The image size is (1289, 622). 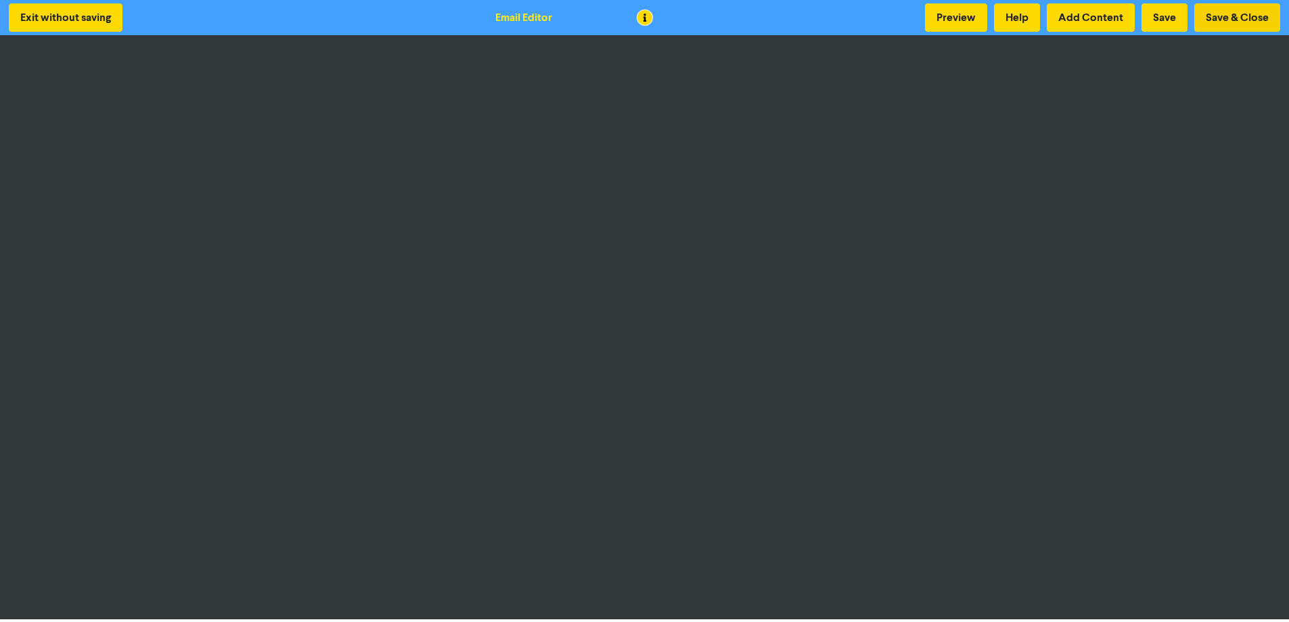 I want to click on button: Exit without saving, so click(x=66, y=18).